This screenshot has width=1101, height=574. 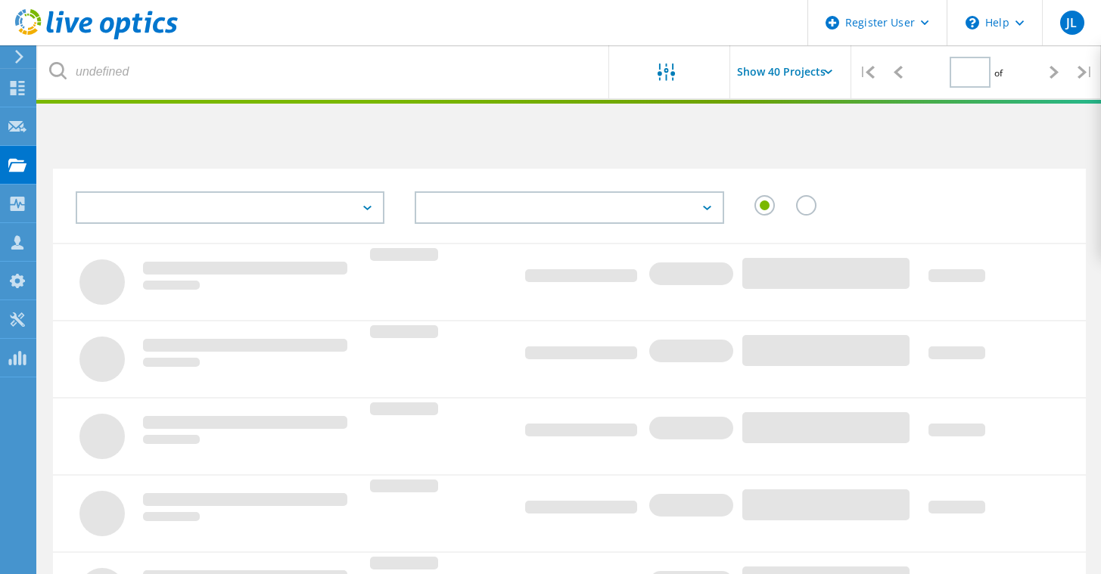 What do you see at coordinates (324, 72) in the screenshot?
I see `input: undefined` at bounding box center [324, 72].